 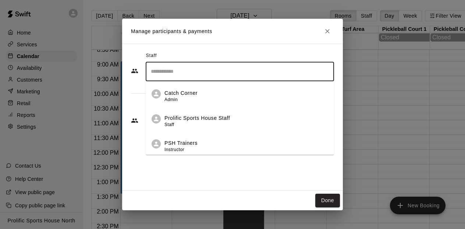 What do you see at coordinates (156, 144) in the screenshot?
I see `div: PSH Trainers` at bounding box center [156, 144].